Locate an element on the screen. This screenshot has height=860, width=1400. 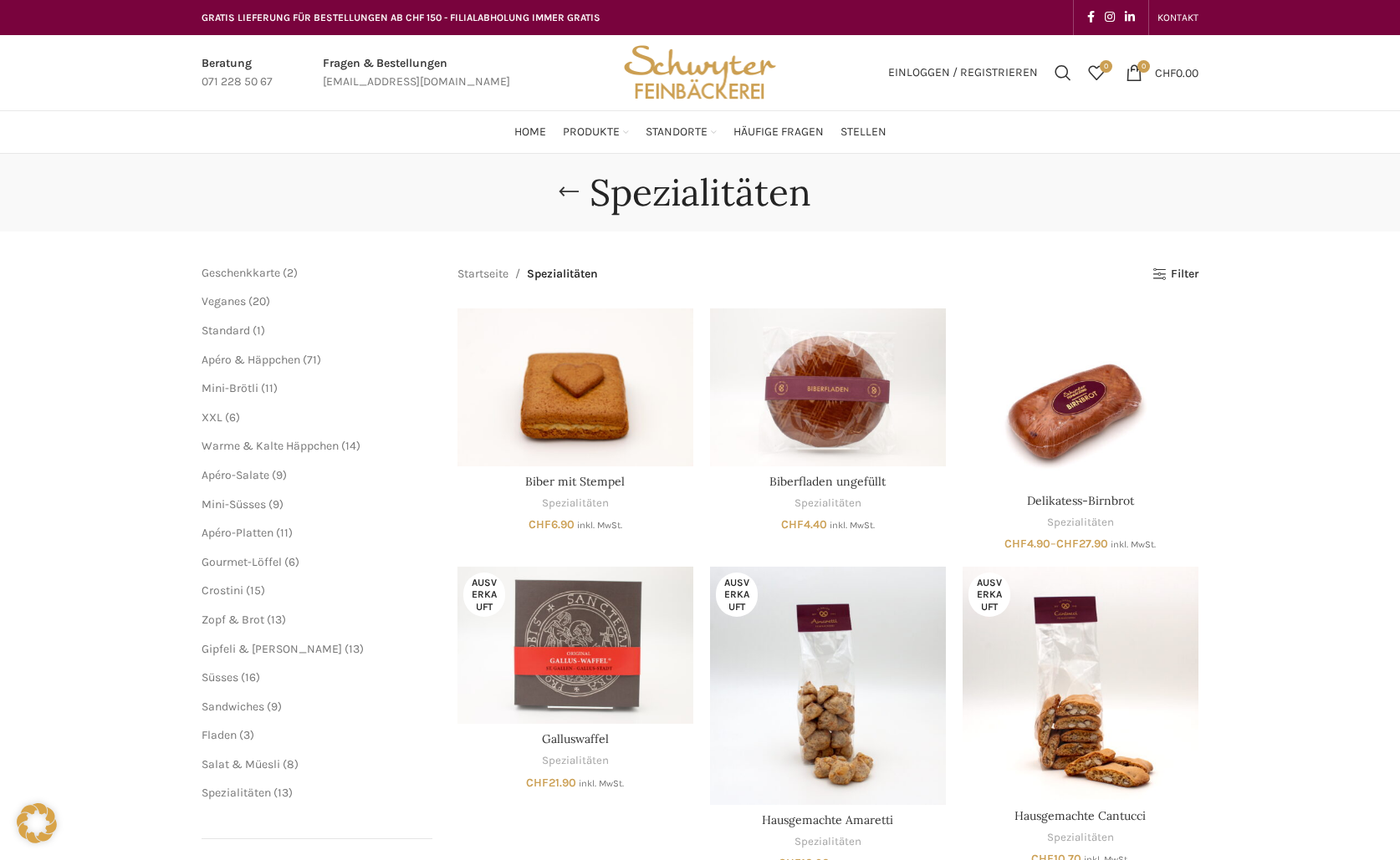
a: Zopf & Brot is located at coordinates (233, 620).